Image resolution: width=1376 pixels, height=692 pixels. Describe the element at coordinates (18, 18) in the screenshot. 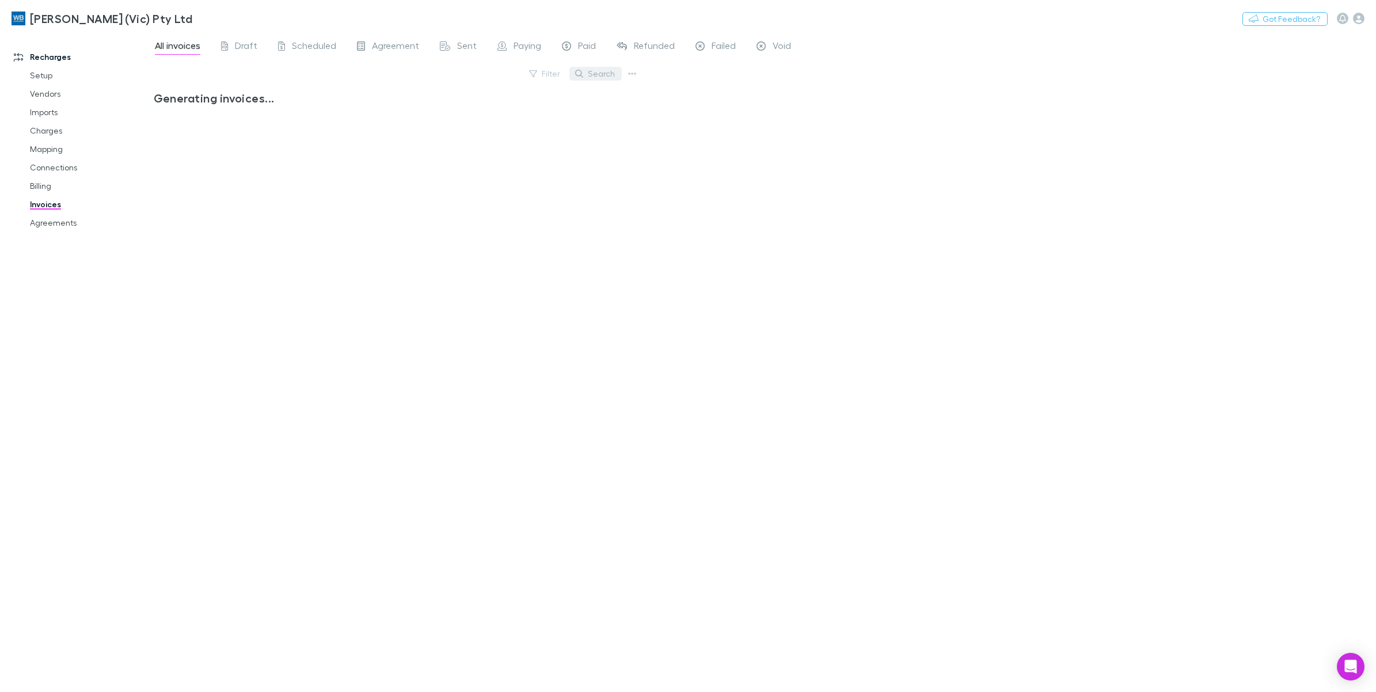

I see `img: William Buck (Vic) Pty Ltd's Logo` at that location.